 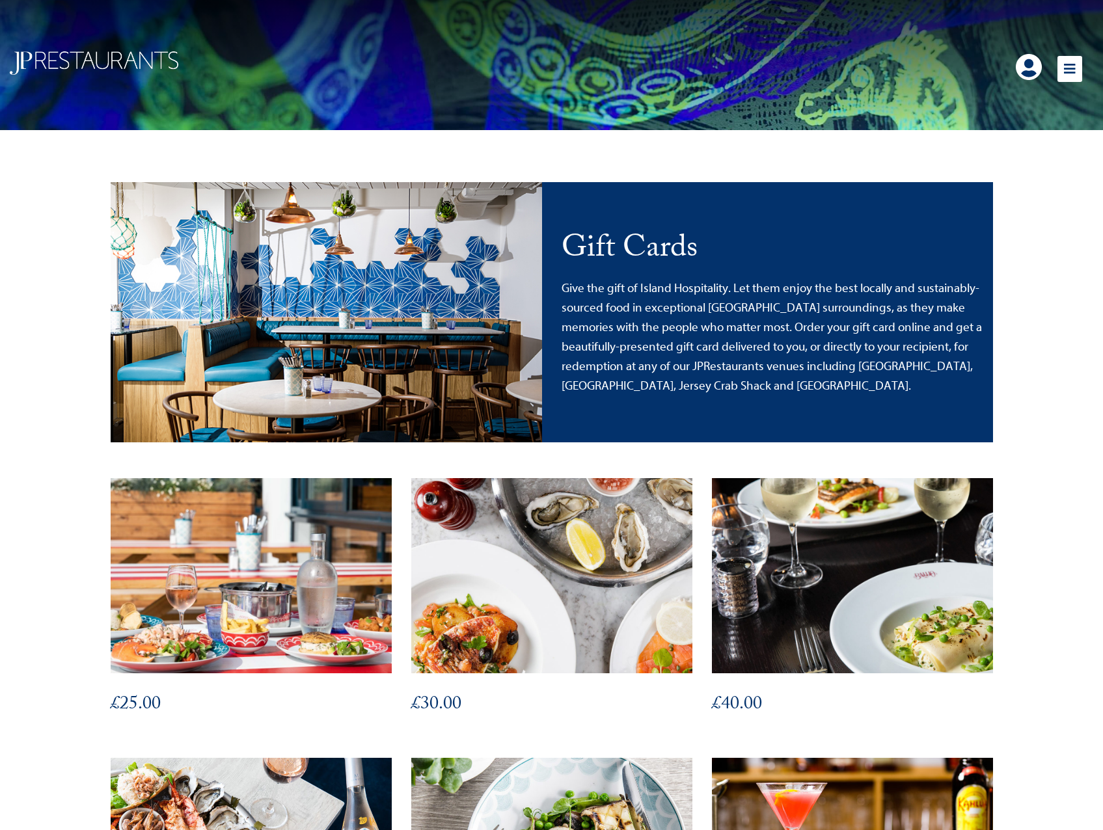 I want to click on img: JPR_aboutus_Pic4.jpg, so click(x=326, y=312).